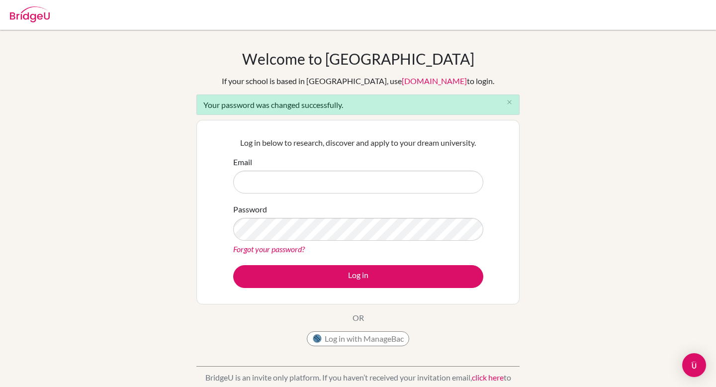 The height and width of the screenshot is (387, 716). Describe the element at coordinates (509, 102) in the screenshot. I see `i: close` at that location.